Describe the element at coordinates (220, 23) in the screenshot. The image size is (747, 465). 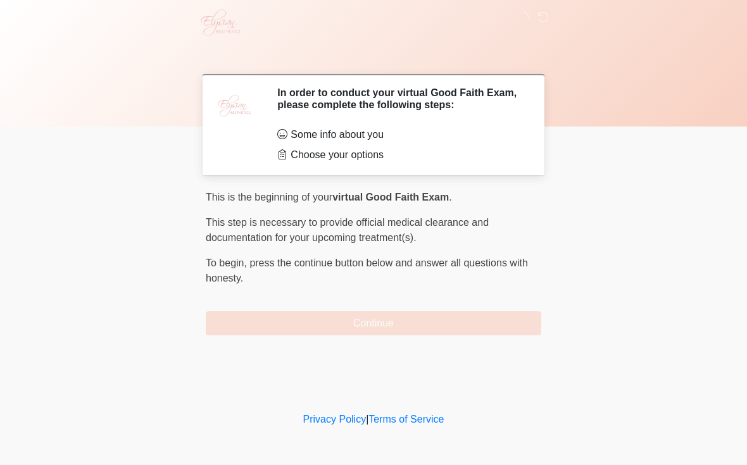
I see `img: Elysian Aesthetics Logo` at that location.